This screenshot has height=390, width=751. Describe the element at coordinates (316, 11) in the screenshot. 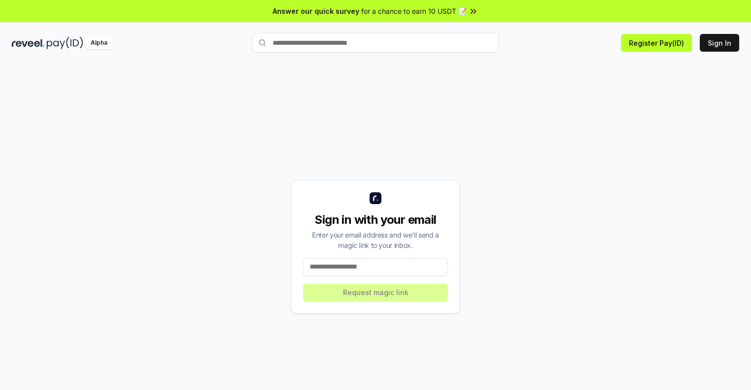

I see `span: Answer our quick survey` at that location.